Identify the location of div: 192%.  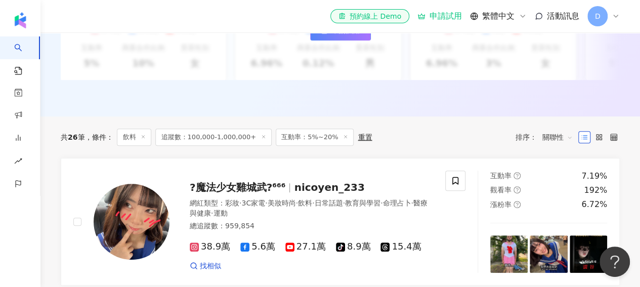
(596, 190).